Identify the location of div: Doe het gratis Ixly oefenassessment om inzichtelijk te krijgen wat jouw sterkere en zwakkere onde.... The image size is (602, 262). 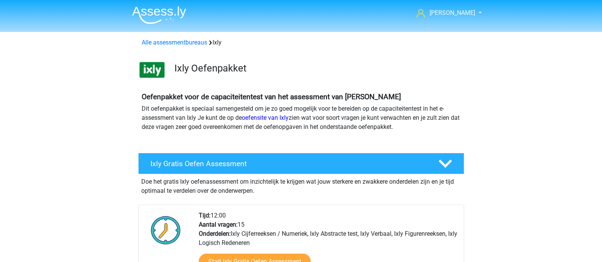
(301, 185).